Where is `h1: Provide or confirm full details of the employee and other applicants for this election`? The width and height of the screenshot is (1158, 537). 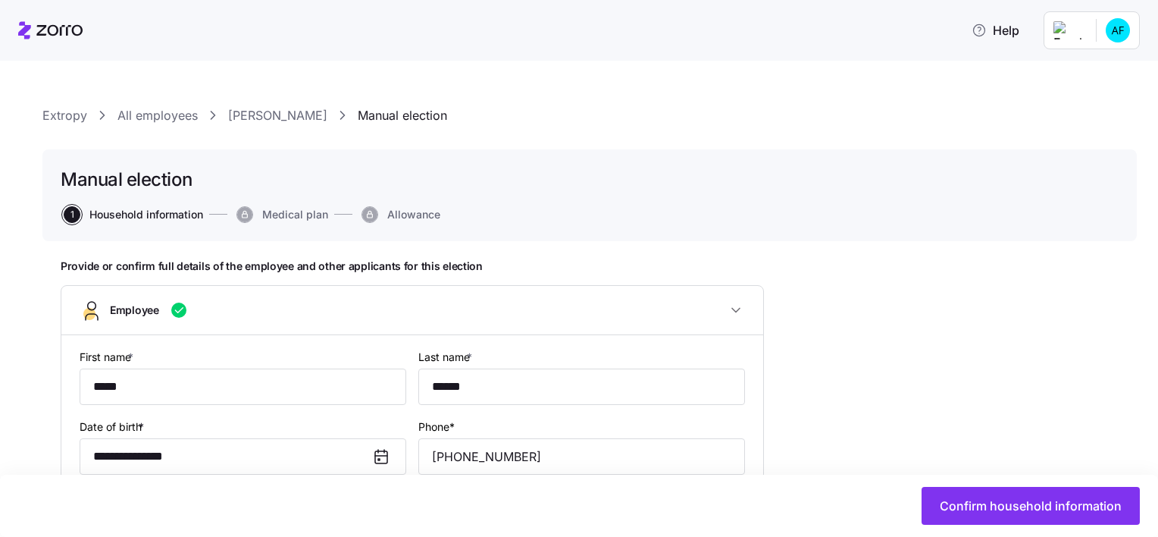 h1: Provide or confirm full details of the employee and other applicants for this election is located at coordinates (412, 266).